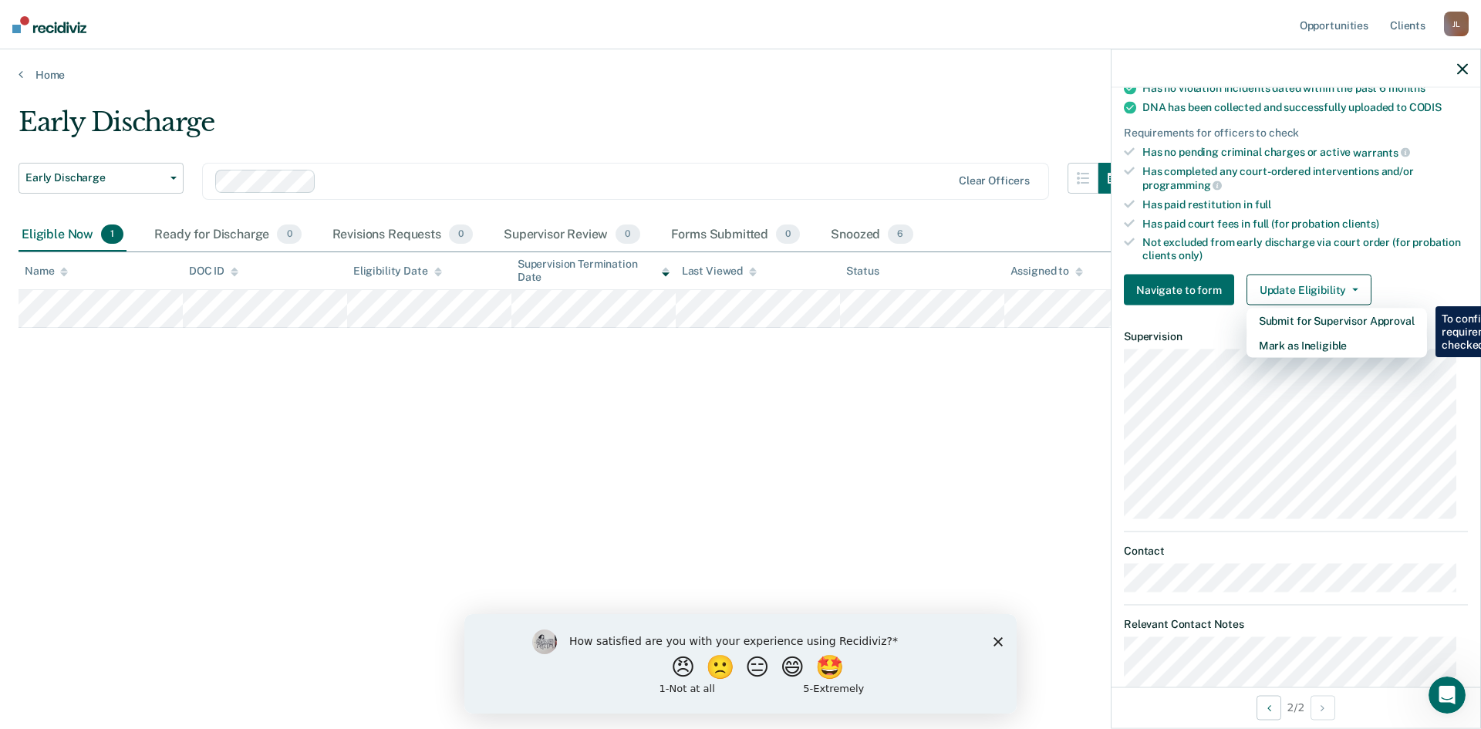  Describe the element at coordinates (1323, 707) in the screenshot. I see `button: Next Opportunity` at that location.